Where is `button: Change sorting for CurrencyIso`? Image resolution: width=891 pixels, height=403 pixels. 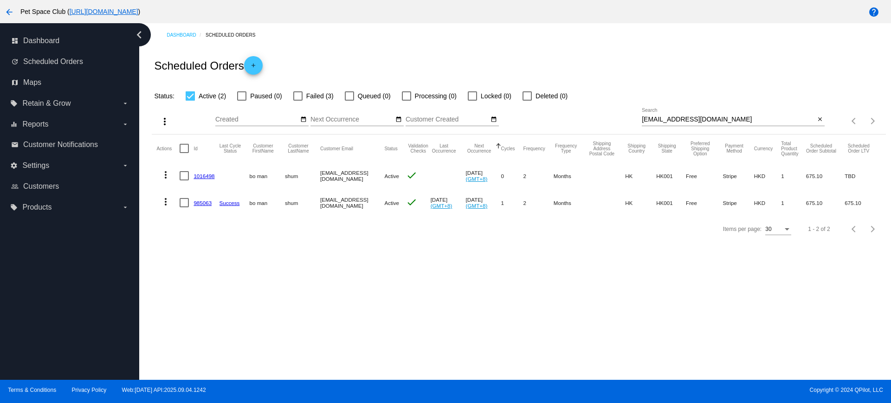
button: Change sorting for CurrencyIso is located at coordinates (764, 149).